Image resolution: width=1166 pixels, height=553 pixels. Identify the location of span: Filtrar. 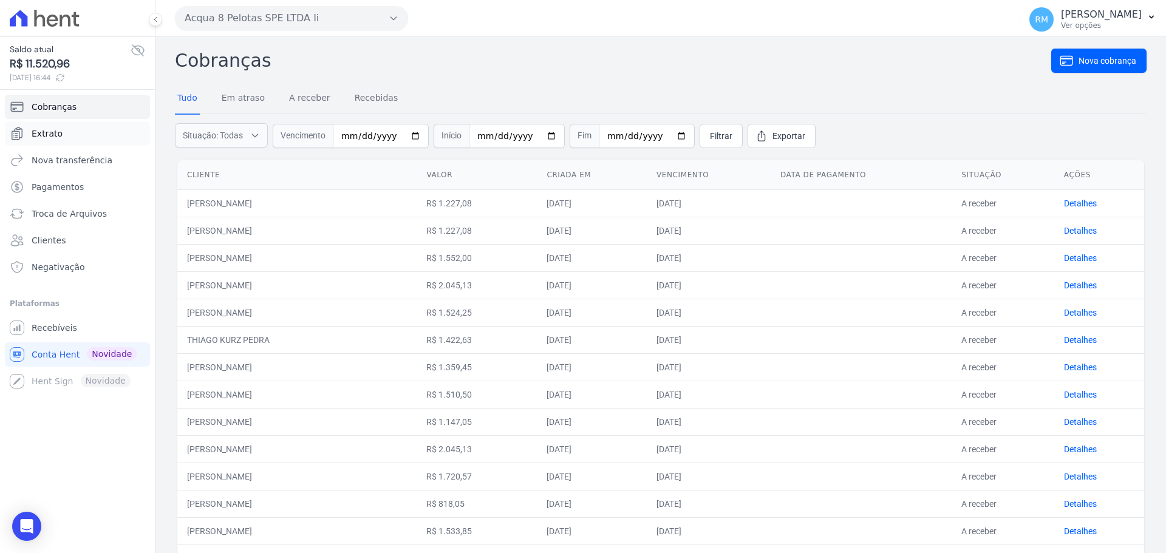
(721, 136).